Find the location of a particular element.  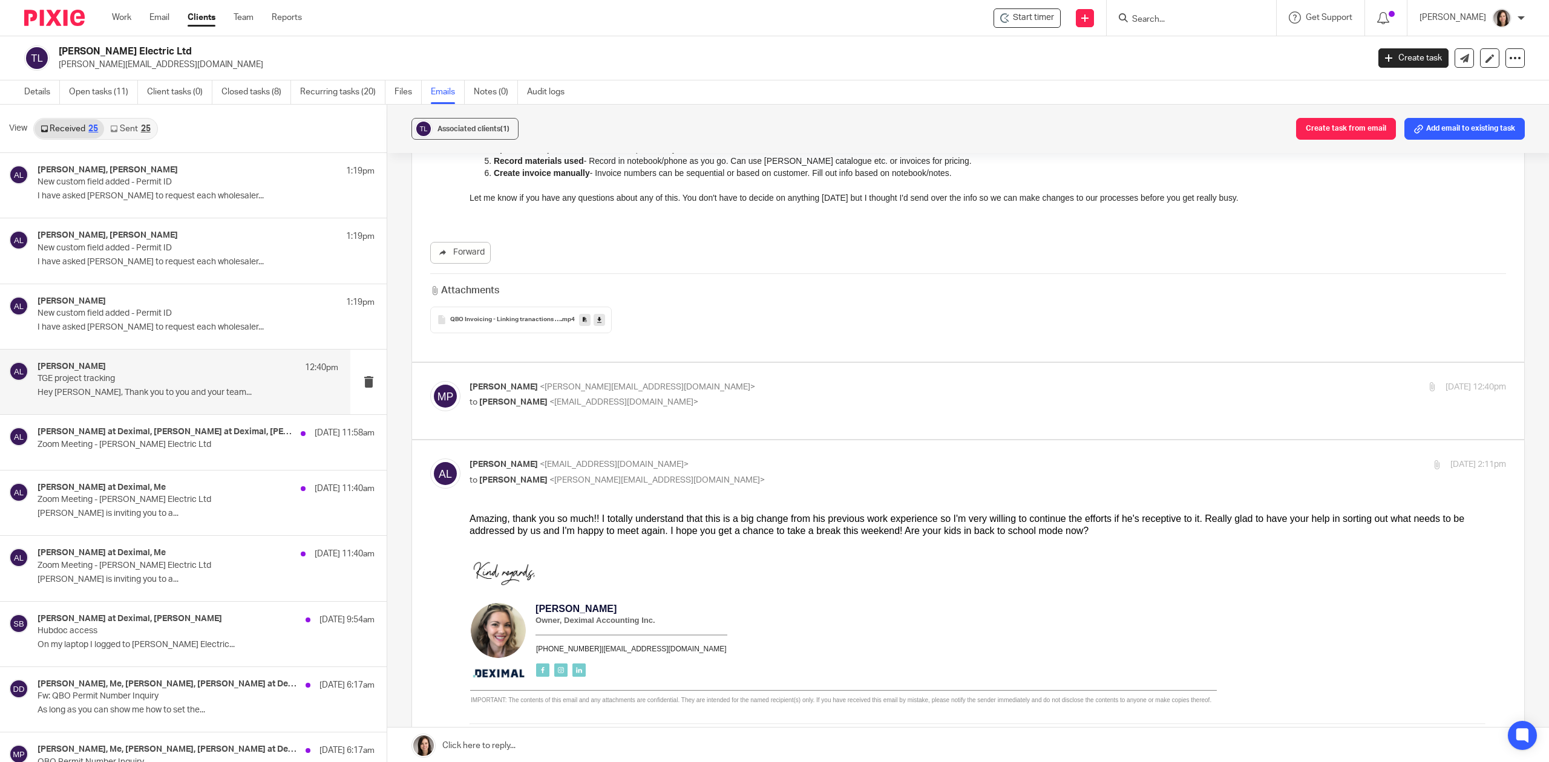

span: (1) is located at coordinates (505, 129).